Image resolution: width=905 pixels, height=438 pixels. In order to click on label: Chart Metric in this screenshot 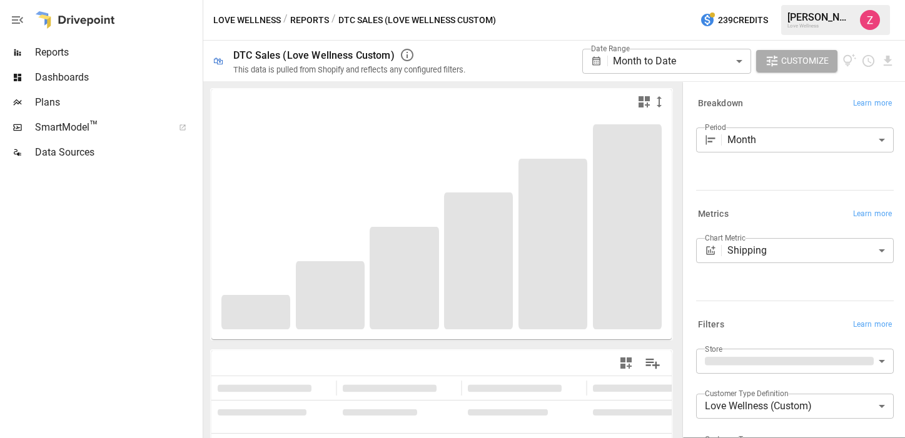, I will do `click(725, 238)`.